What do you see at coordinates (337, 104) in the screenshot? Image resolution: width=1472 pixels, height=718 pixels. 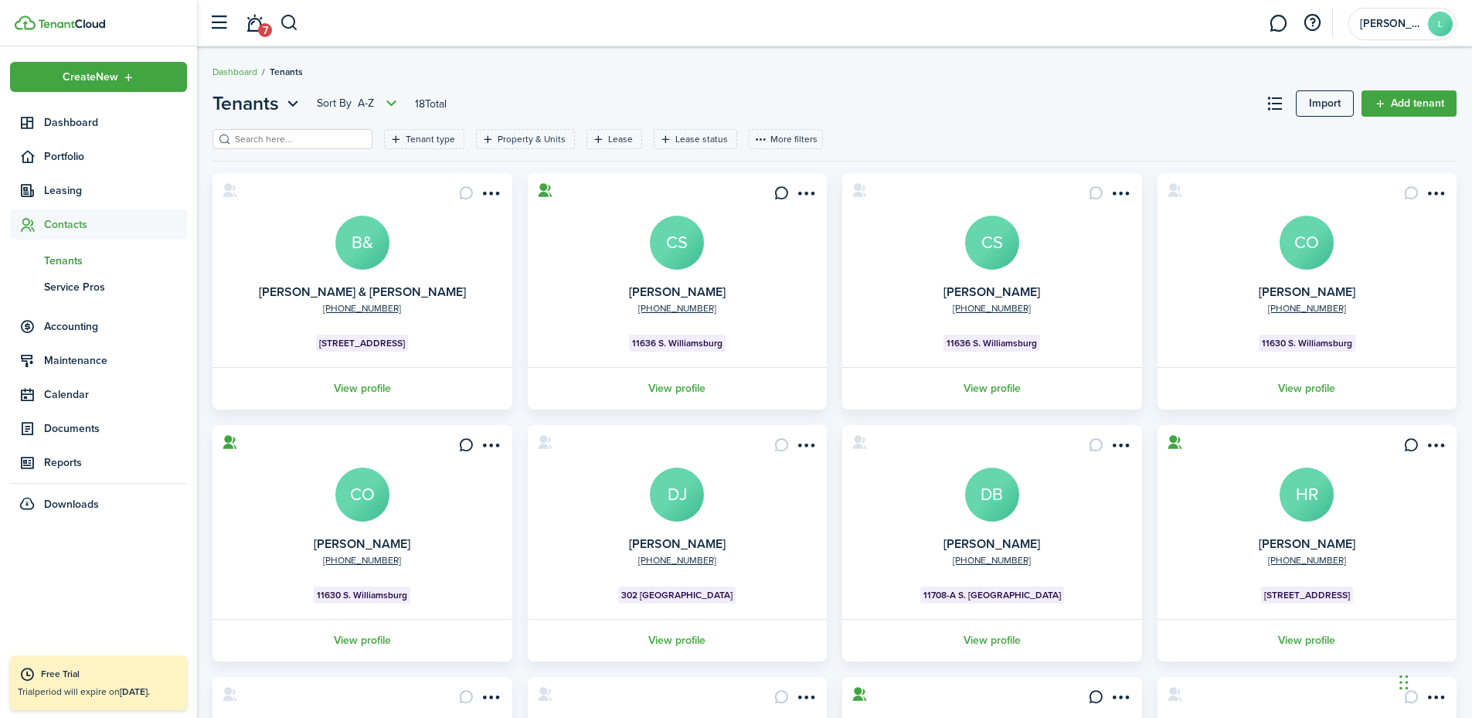 I see `span: Sort by` at bounding box center [337, 104].